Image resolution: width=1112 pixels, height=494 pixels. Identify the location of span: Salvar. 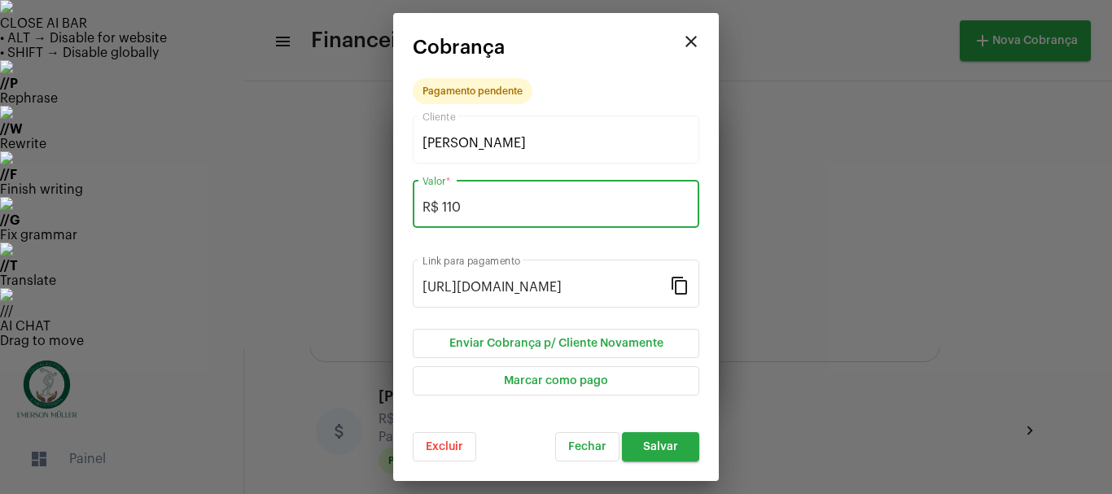
(660, 447).